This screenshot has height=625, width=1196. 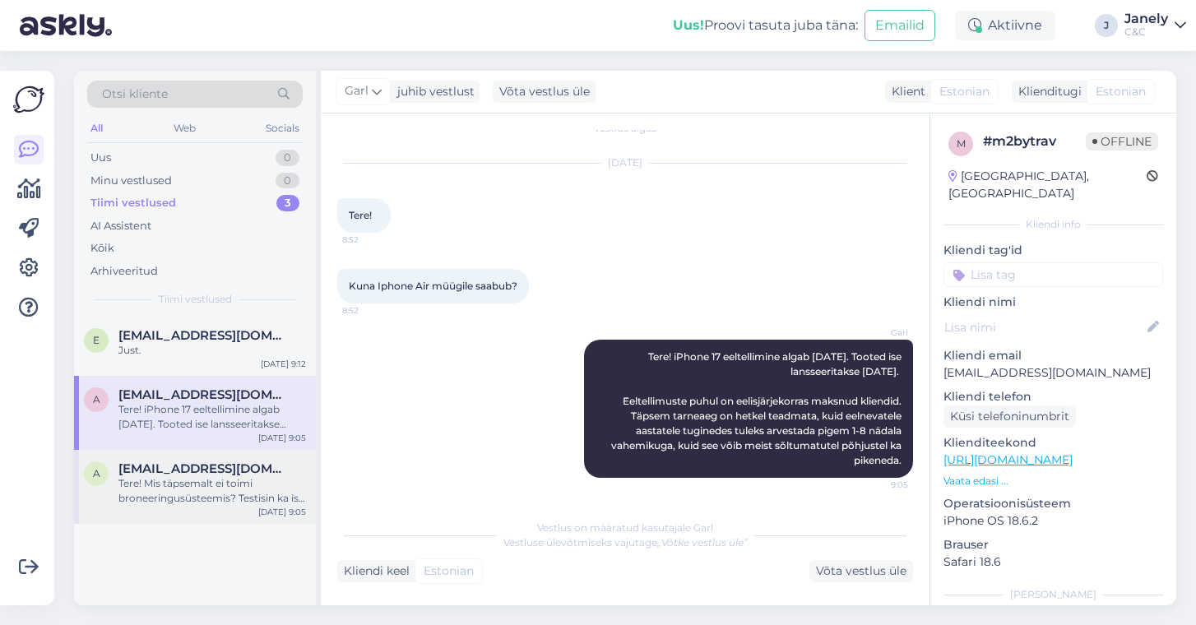 What do you see at coordinates (195, 299) in the screenshot?
I see `span: Tiimi vestlused` at bounding box center [195, 299].